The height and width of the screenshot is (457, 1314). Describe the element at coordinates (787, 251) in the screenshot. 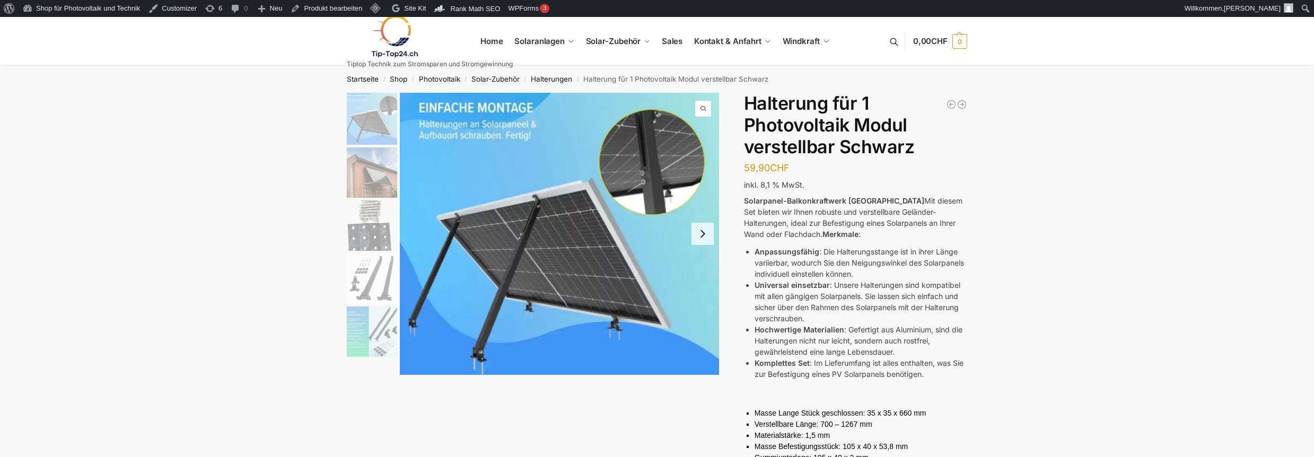

I see `strong: Anpassungsfähig` at that location.